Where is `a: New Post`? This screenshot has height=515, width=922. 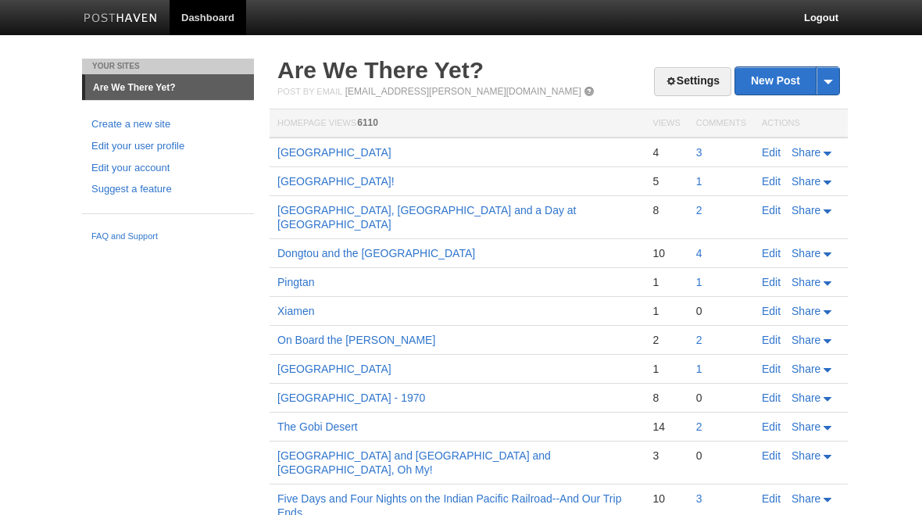
a: New Post is located at coordinates (787, 80).